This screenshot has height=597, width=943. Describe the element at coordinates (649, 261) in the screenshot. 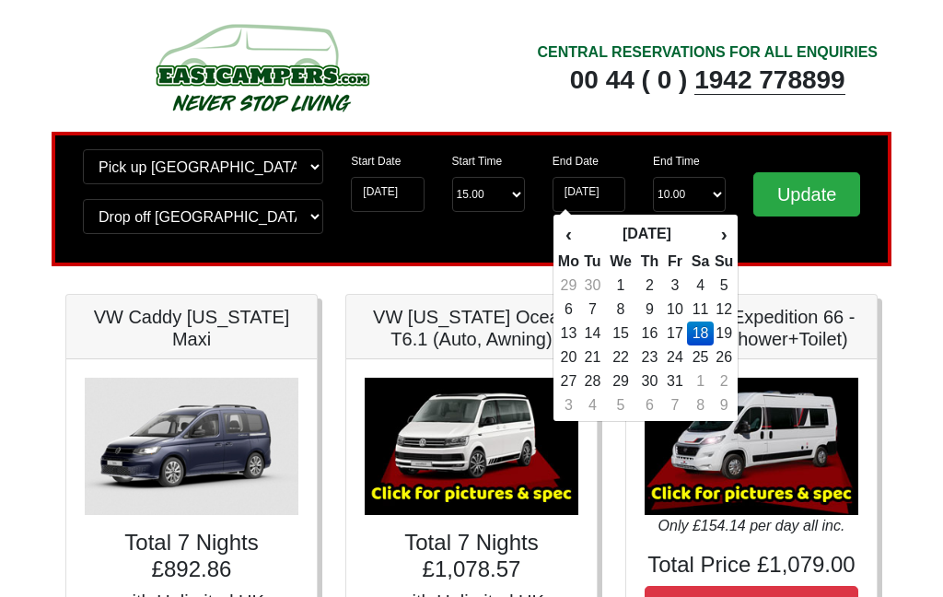

I see `th: Th` at that location.